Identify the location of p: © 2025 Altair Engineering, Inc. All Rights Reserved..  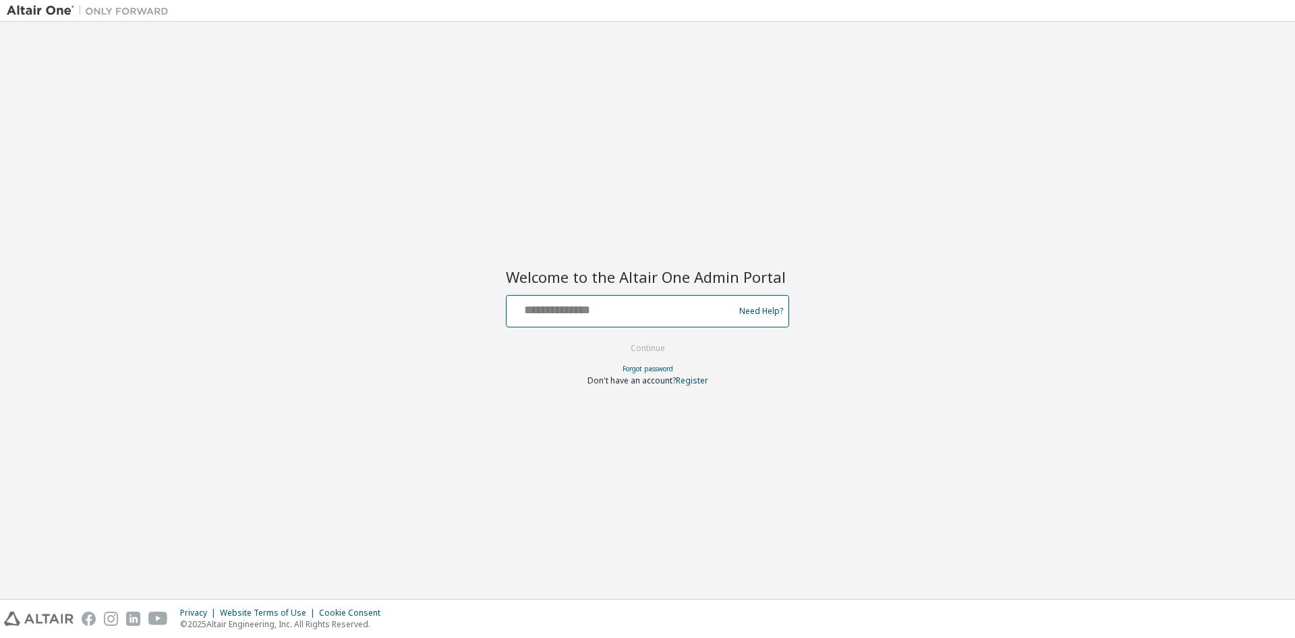
(284, 623).